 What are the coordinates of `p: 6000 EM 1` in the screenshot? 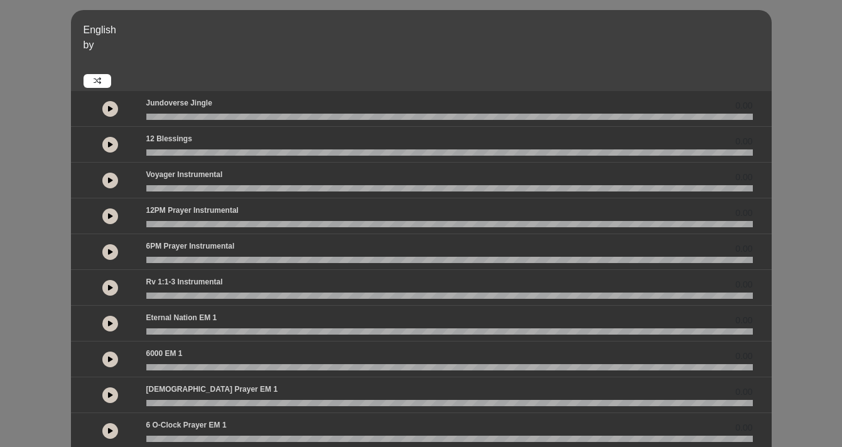 It's located at (165, 354).